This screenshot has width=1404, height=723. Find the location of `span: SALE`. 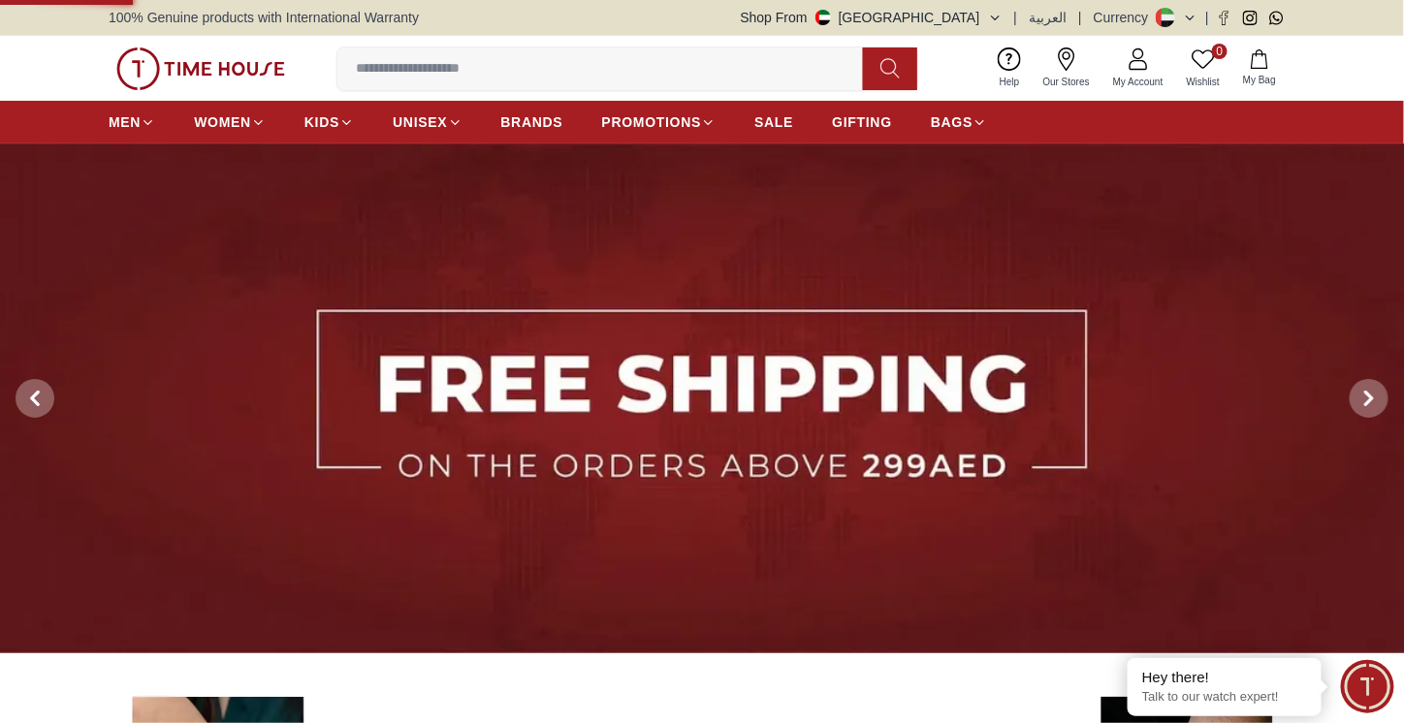

span: SALE is located at coordinates (773, 122).